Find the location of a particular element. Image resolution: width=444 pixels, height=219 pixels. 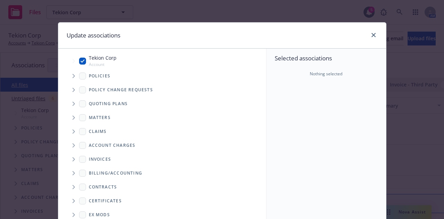

span: Ex Mods is located at coordinates (99, 215).